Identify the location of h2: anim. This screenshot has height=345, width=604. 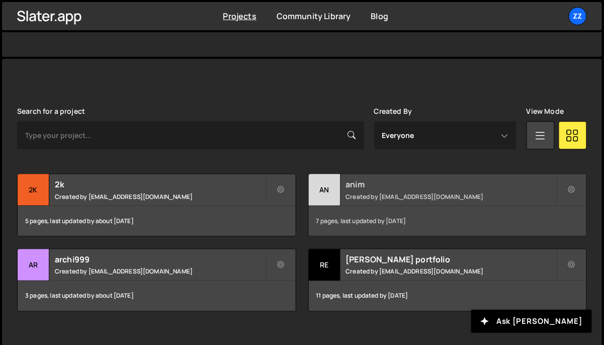
(451, 184).